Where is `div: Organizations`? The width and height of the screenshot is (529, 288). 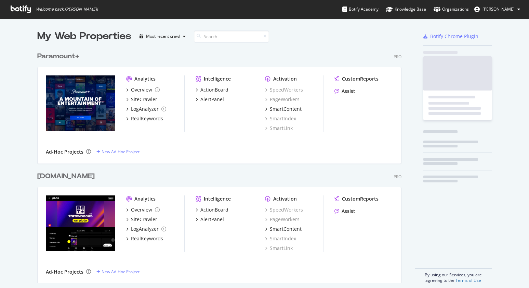
div: Organizations is located at coordinates (451, 9).